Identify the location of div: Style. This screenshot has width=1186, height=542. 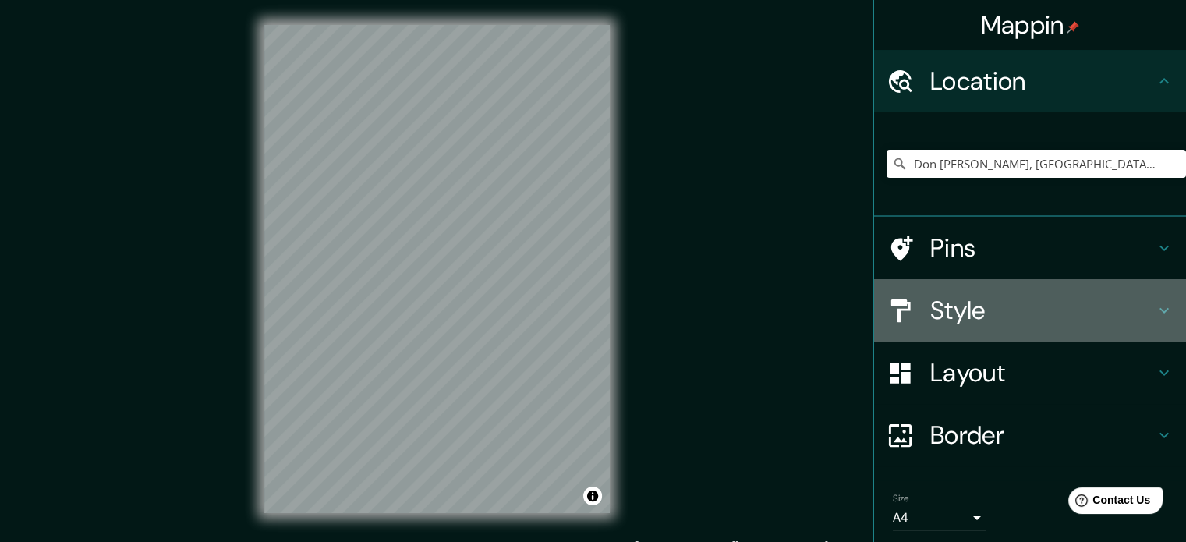
(1030, 310).